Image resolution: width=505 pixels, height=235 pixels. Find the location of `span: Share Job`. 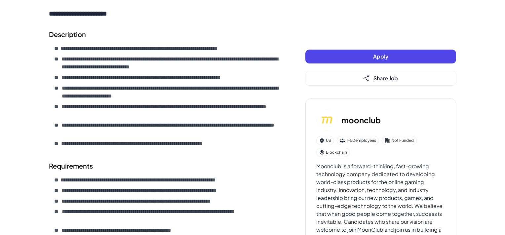

span: Share Job is located at coordinates (386, 78).